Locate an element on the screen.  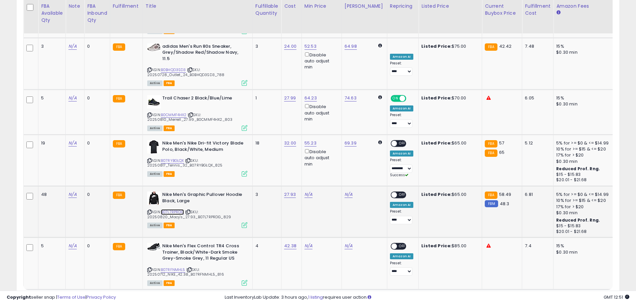
span: | SKU: 20250728_Outlet_24_B0BHQD3SD3_788 is located at coordinates (186, 72).